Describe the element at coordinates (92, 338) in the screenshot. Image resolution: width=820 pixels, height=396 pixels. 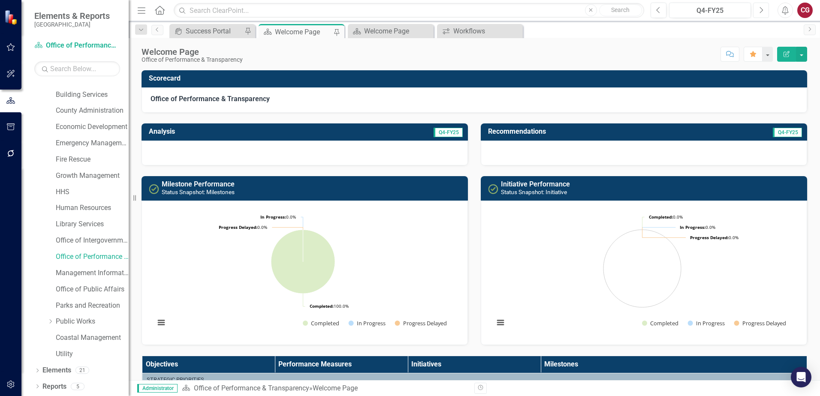
I see `a: Coastal Management` at that location.